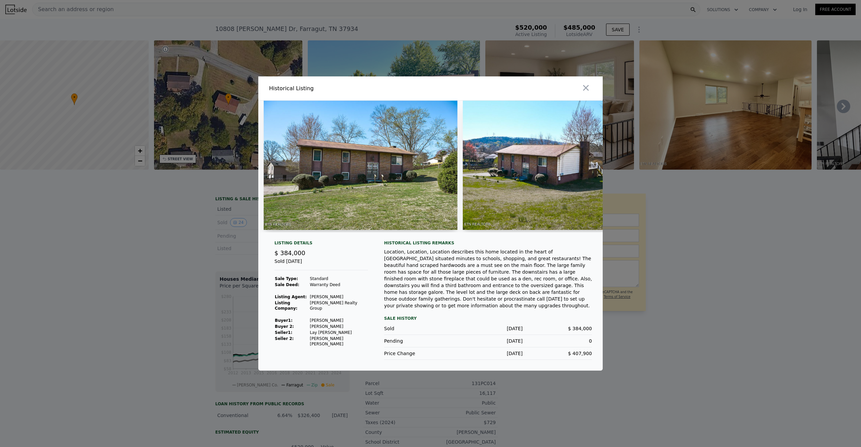 Image resolution: width=861 pixels, height=447 pixels. What do you see at coordinates (287, 285) in the screenshot?
I see `strong: Sale Deed:` at bounding box center [287, 285].